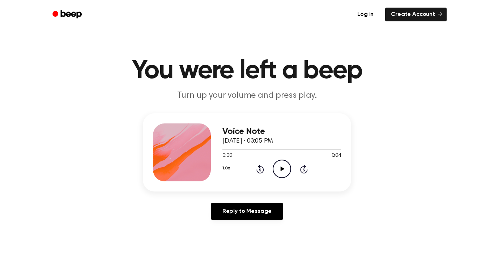  I want to click on a: Log in, so click(366, 14).